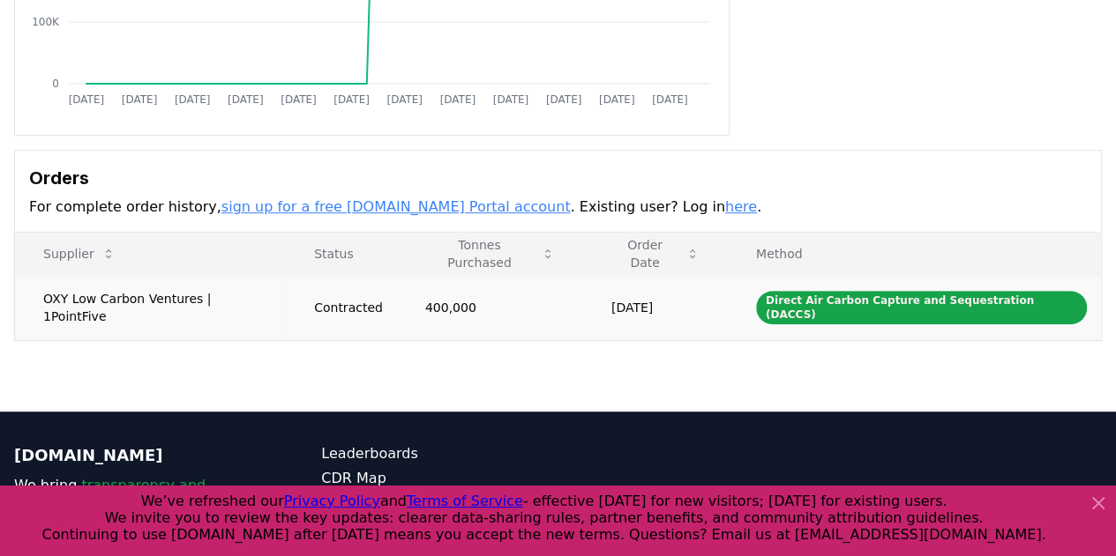 This screenshot has height=556, width=1116. What do you see at coordinates (46, 22) in the screenshot?
I see `tspan: 100K` at bounding box center [46, 22].